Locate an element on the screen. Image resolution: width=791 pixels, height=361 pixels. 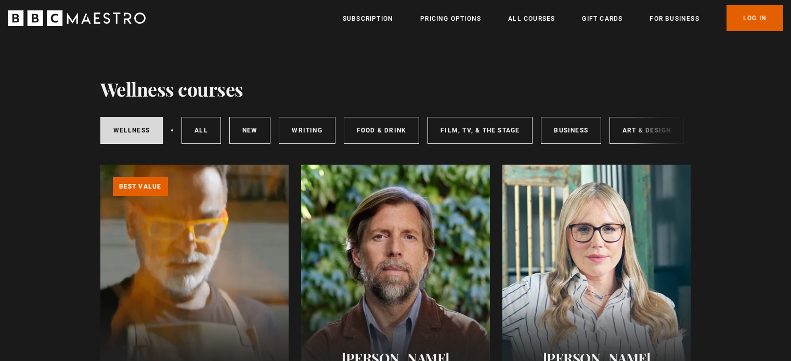
a: BBC Maestro is located at coordinates (76, 18).